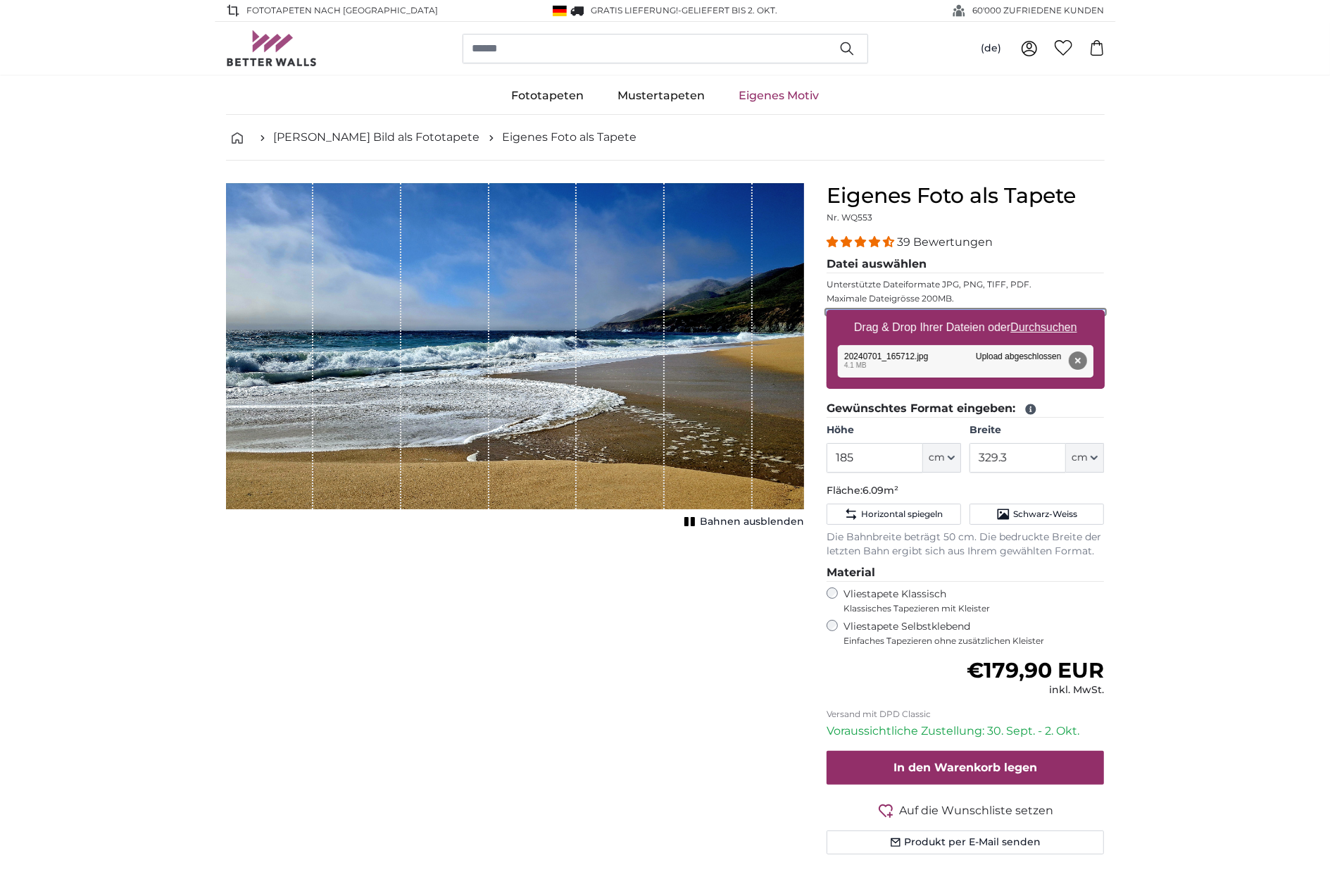  Describe the element at coordinates (902, 514) in the screenshot. I see `span: Horizontal spiegeln` at that location.